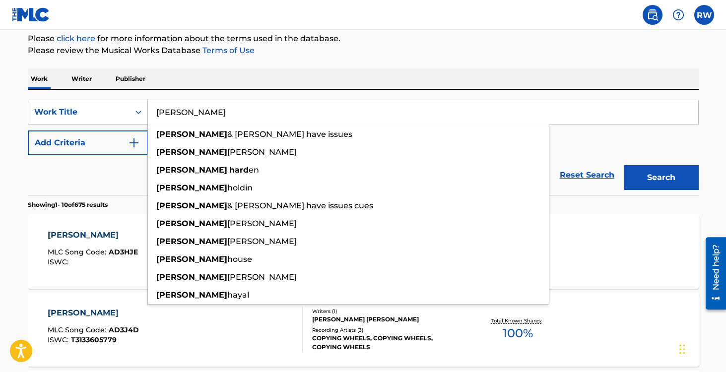  I want to click on div: Chat Widget, so click(701, 348).